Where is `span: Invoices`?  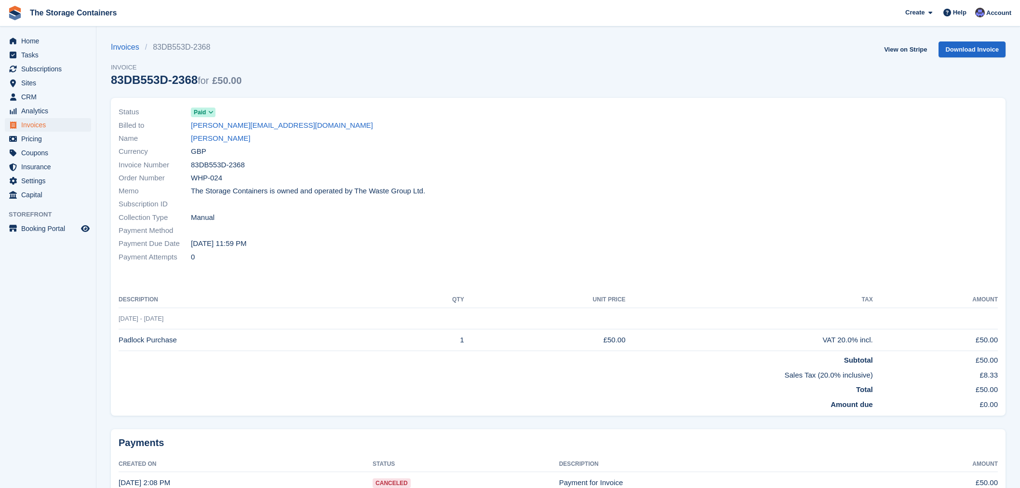
span: Invoices is located at coordinates (50, 125).